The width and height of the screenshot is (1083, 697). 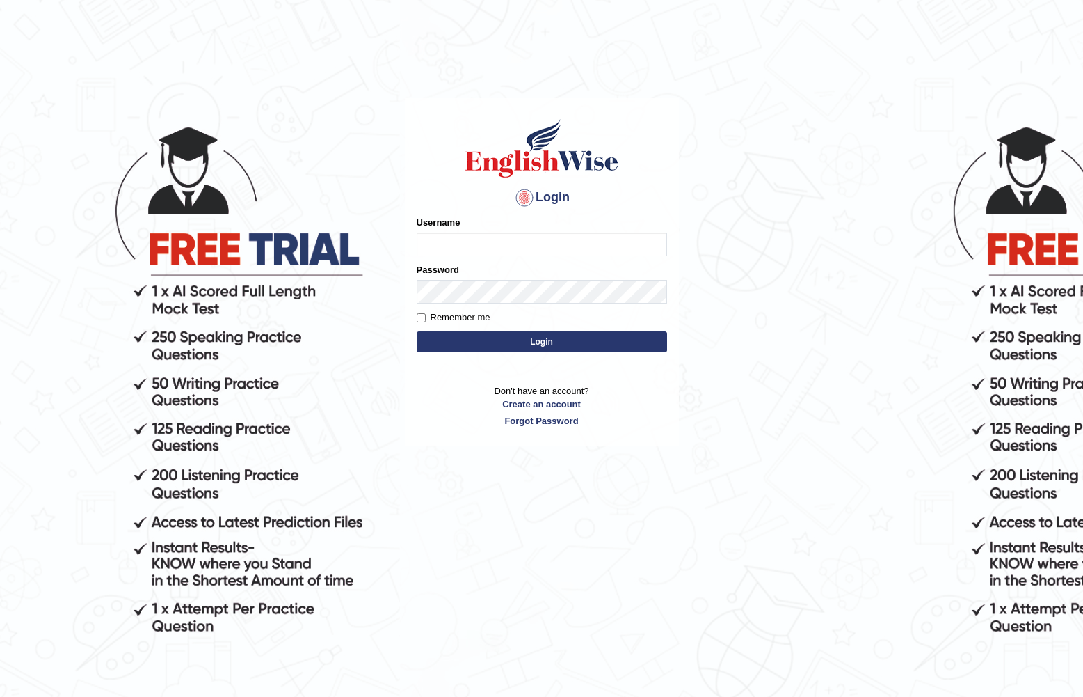 What do you see at coordinates (438, 269) in the screenshot?
I see `label: Password` at bounding box center [438, 269].